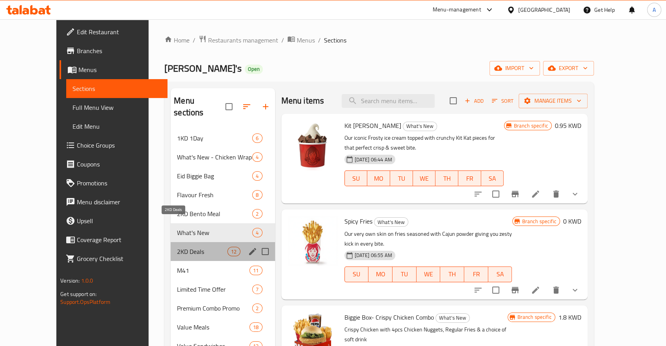 This screenshot has width=666, height=346. What do you see at coordinates (404, 274) in the screenshot?
I see `span: TU` at bounding box center [404, 274].